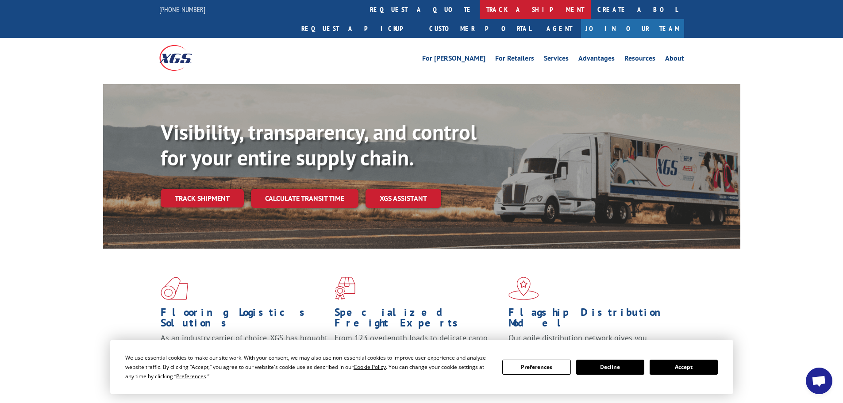 This screenshot has width=843, height=403. I want to click on a: Agent, so click(559, 28).